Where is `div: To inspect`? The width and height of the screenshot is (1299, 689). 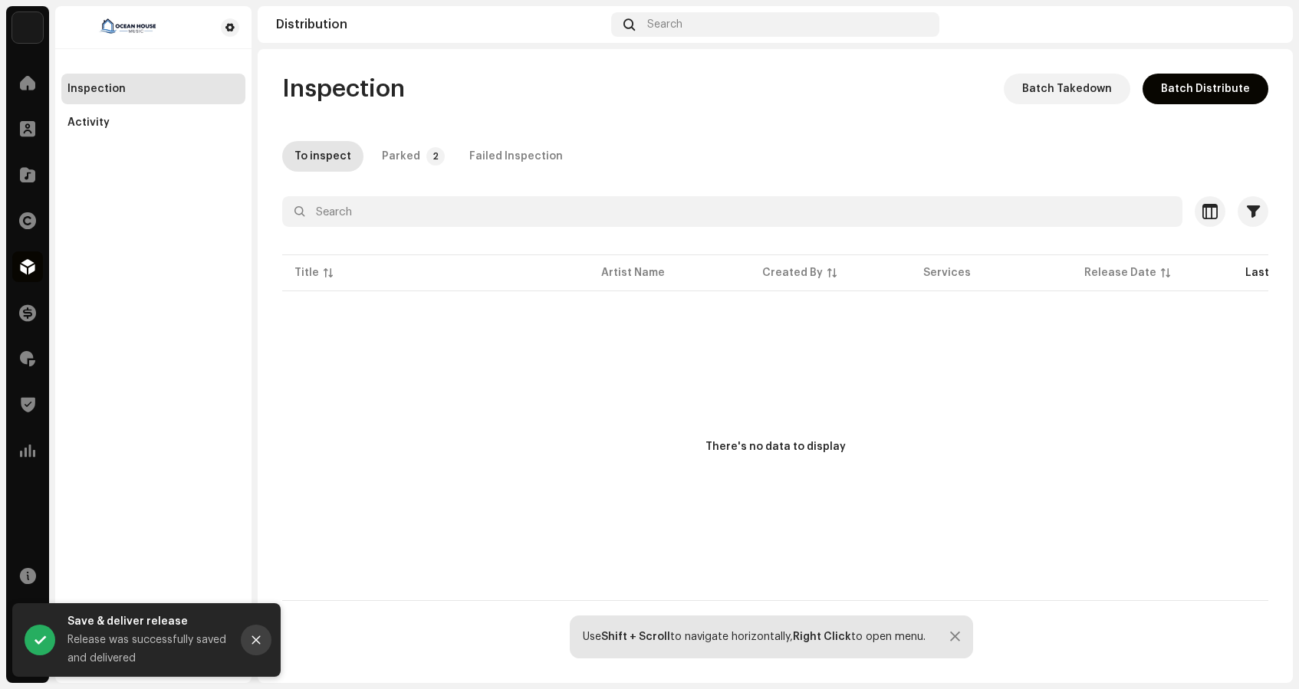 div: To inspect is located at coordinates (323, 156).